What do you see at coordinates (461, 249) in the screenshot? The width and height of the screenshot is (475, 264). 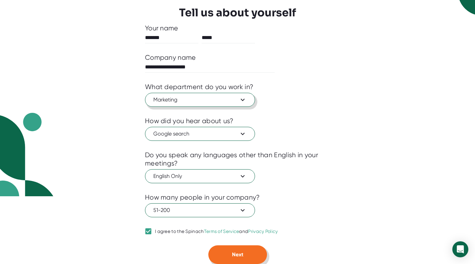 I see `div: Open Intercom Messenger` at bounding box center [461, 249].